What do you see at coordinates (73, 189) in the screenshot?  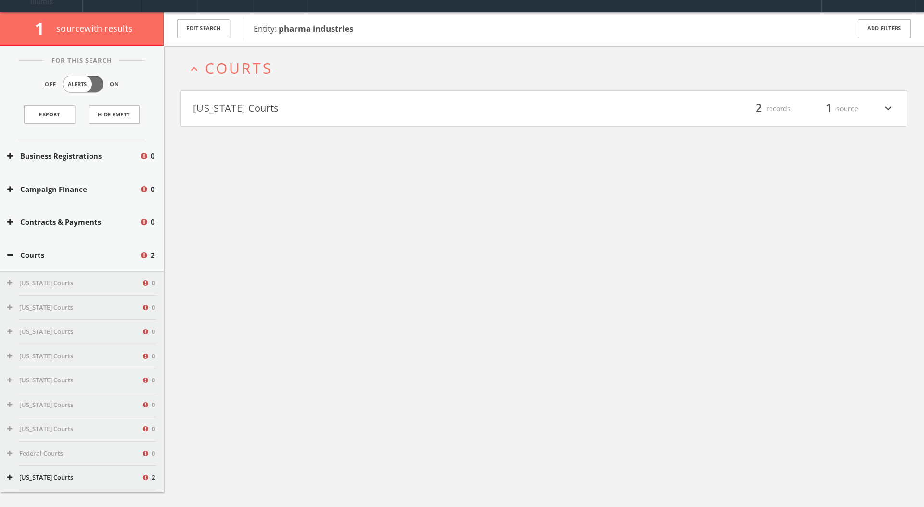 I see `button: Campaign Finance` at bounding box center [73, 189].